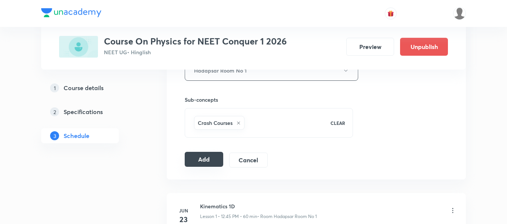  I want to click on img: 5D5F9C19-4F91-4A7F-8D65-4A8640DBABBE_plus.png, so click(78, 47).